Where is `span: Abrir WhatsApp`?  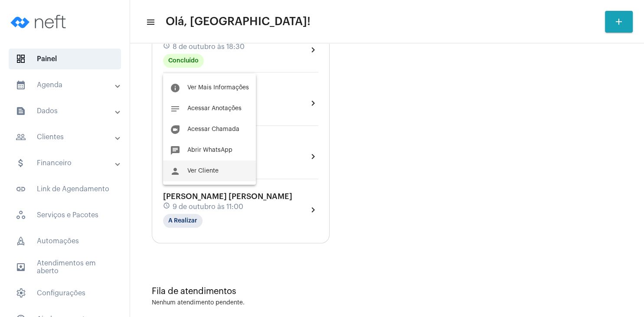 span: Abrir WhatsApp is located at coordinates (210, 150).